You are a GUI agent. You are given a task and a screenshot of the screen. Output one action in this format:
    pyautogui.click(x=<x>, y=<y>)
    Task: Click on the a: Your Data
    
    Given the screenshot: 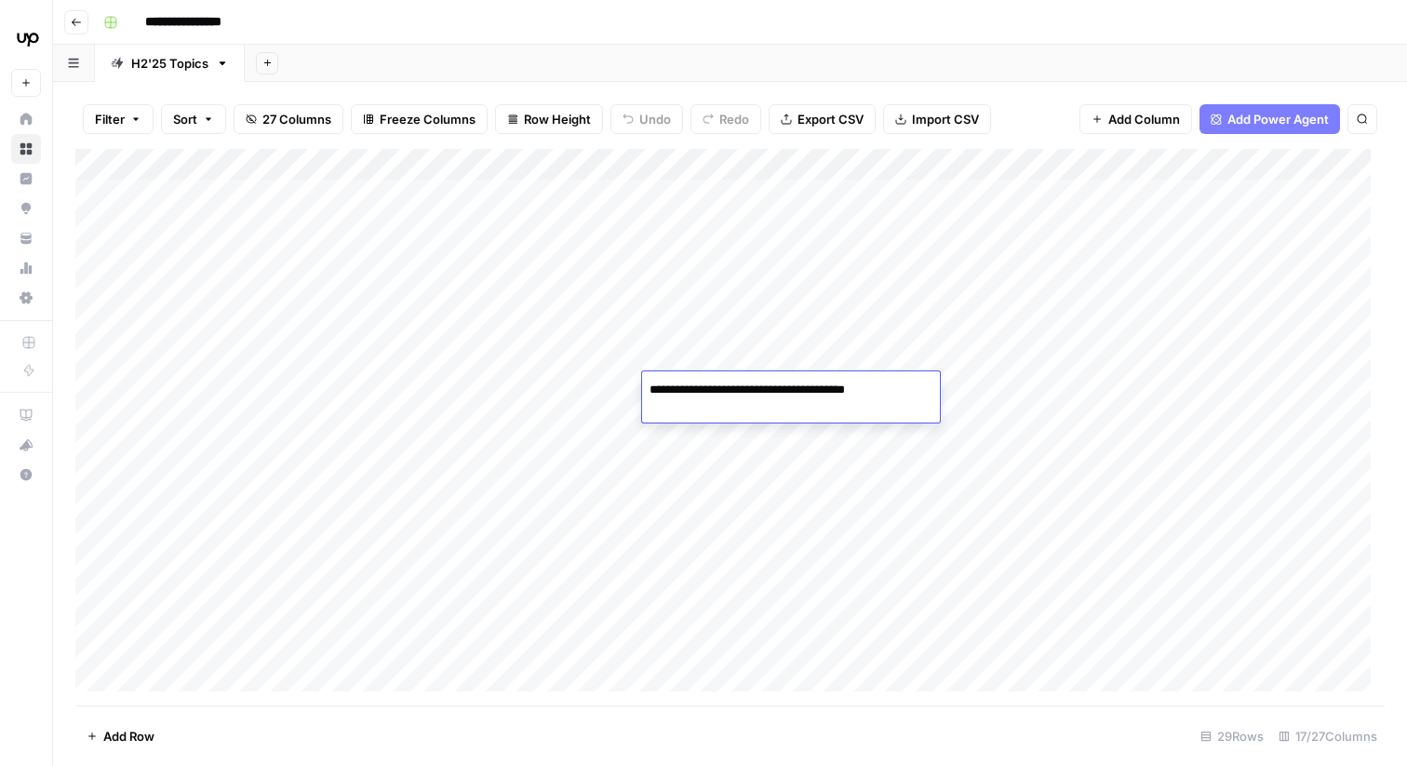 What is the action you would take?
    pyautogui.click(x=26, y=238)
    